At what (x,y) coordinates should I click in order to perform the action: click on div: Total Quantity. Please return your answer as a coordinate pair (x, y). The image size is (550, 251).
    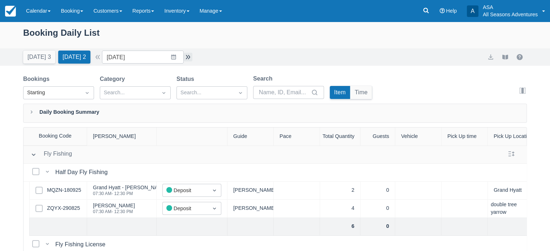
    Looking at the image, I should click on (340, 137).